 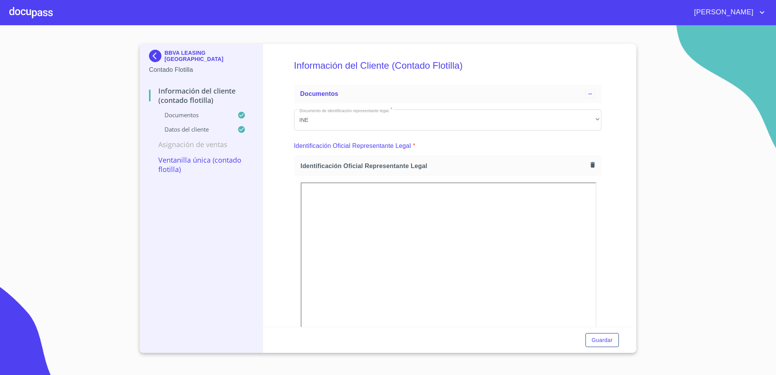 What do you see at coordinates (201, 95) in the screenshot?
I see `p: Información del Cliente (Contado Flotilla)` at bounding box center [201, 95].